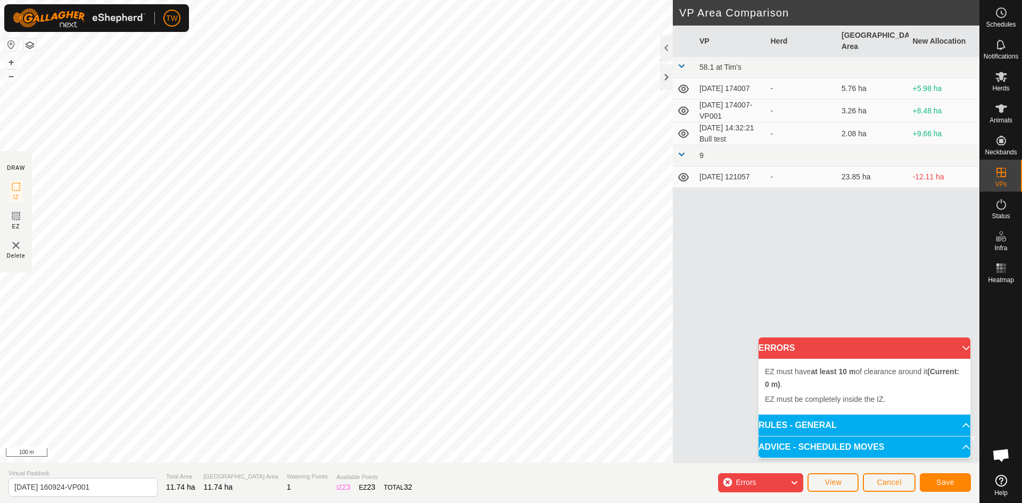 Image resolution: width=1022 pixels, height=503 pixels. I want to click on span: EZ must be completely inside the IZ., so click(825, 399).